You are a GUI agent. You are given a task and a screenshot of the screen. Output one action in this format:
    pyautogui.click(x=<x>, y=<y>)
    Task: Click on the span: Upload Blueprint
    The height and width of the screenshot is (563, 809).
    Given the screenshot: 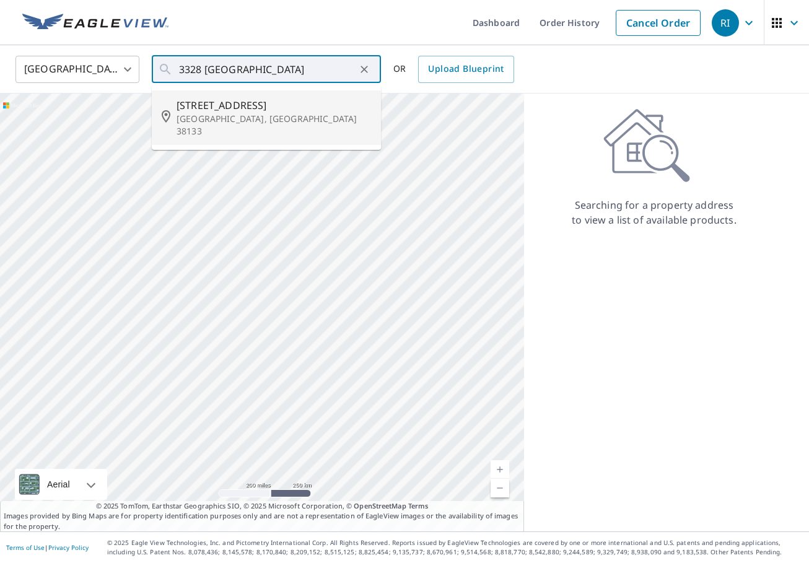 What is the action you would take?
    pyautogui.click(x=466, y=69)
    